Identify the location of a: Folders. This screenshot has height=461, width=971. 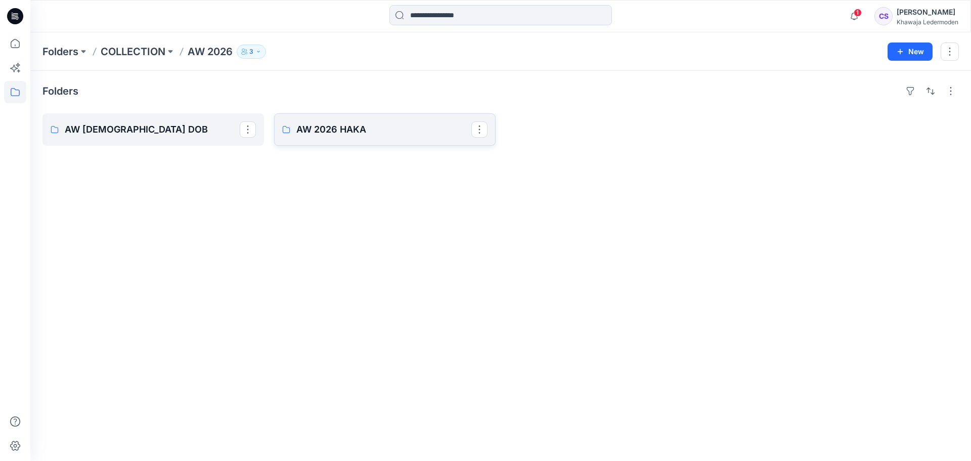
(60, 52).